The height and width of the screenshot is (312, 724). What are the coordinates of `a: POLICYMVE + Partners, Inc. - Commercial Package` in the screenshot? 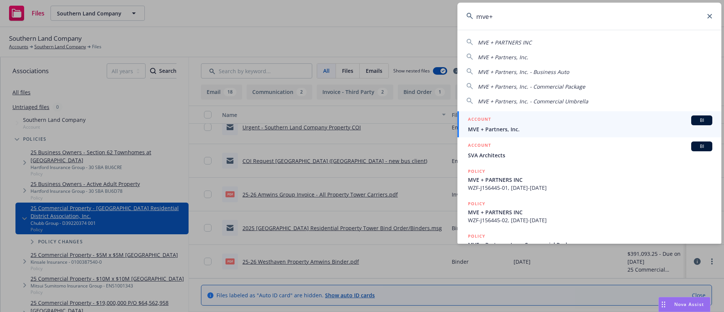 It's located at (590, 245).